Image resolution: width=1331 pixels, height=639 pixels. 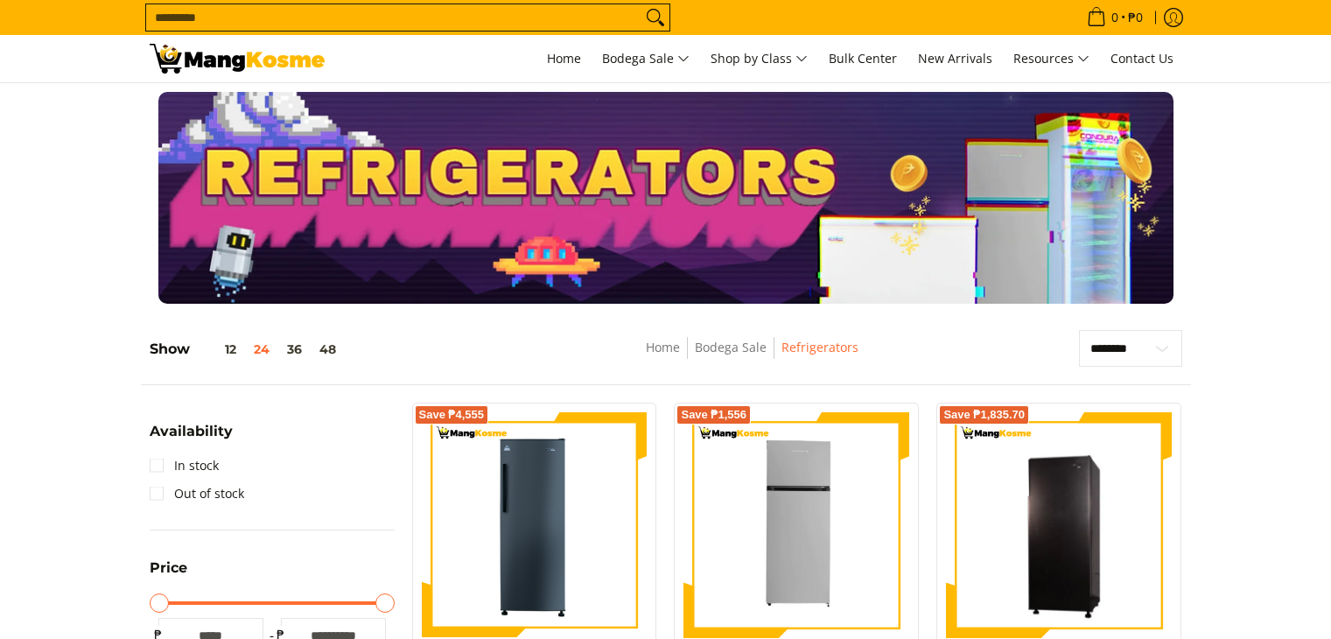 What do you see at coordinates (1142, 58) in the screenshot?
I see `span: Contact Us` at bounding box center [1142, 58].